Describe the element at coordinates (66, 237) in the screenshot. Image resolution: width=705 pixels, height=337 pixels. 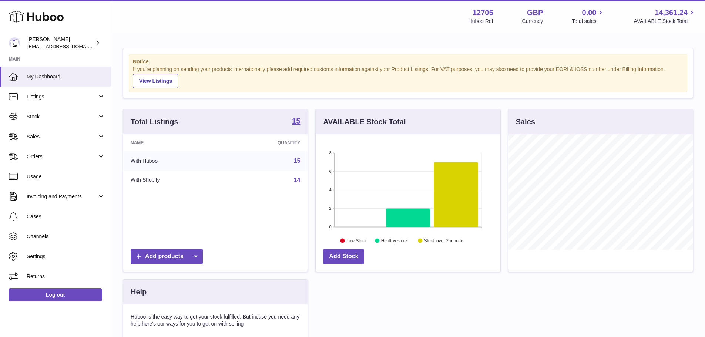
I see `span: Channels` at that location.